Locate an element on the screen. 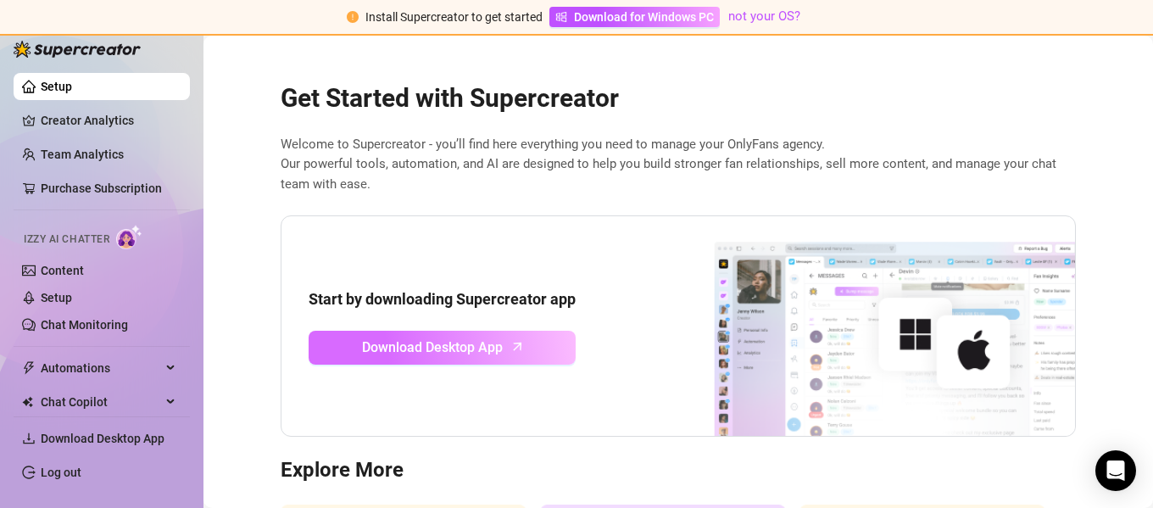  a: Content is located at coordinates (62, 270).